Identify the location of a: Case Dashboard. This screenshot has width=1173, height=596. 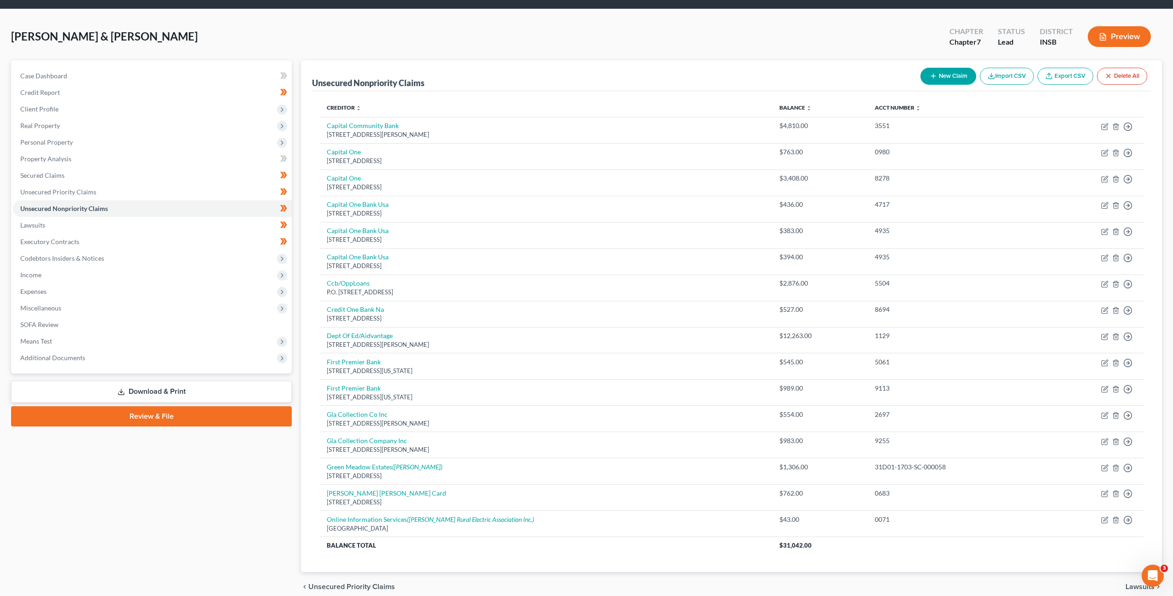
(152, 76).